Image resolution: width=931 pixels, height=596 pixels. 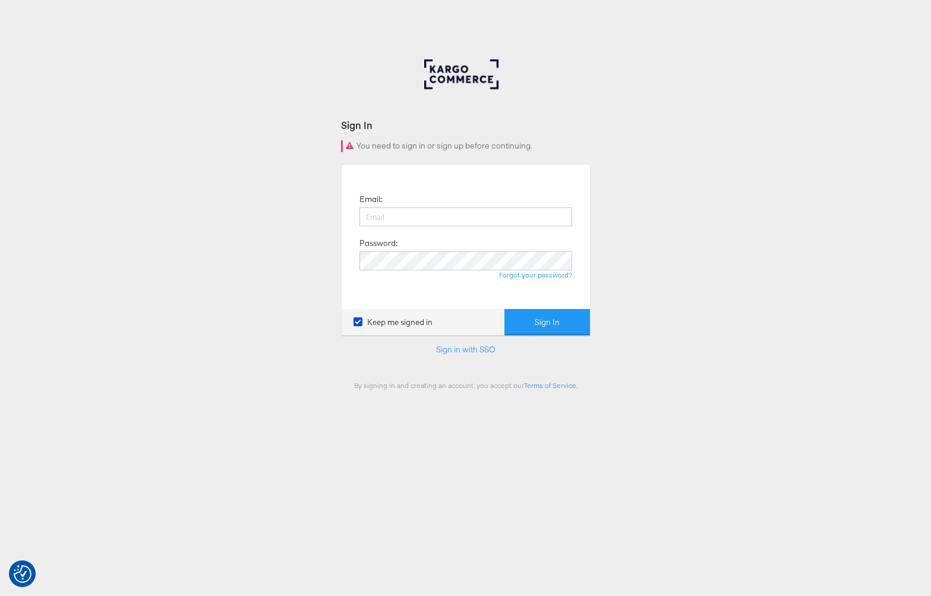 What do you see at coordinates (371, 199) in the screenshot?
I see `label: Email:` at bounding box center [371, 199].